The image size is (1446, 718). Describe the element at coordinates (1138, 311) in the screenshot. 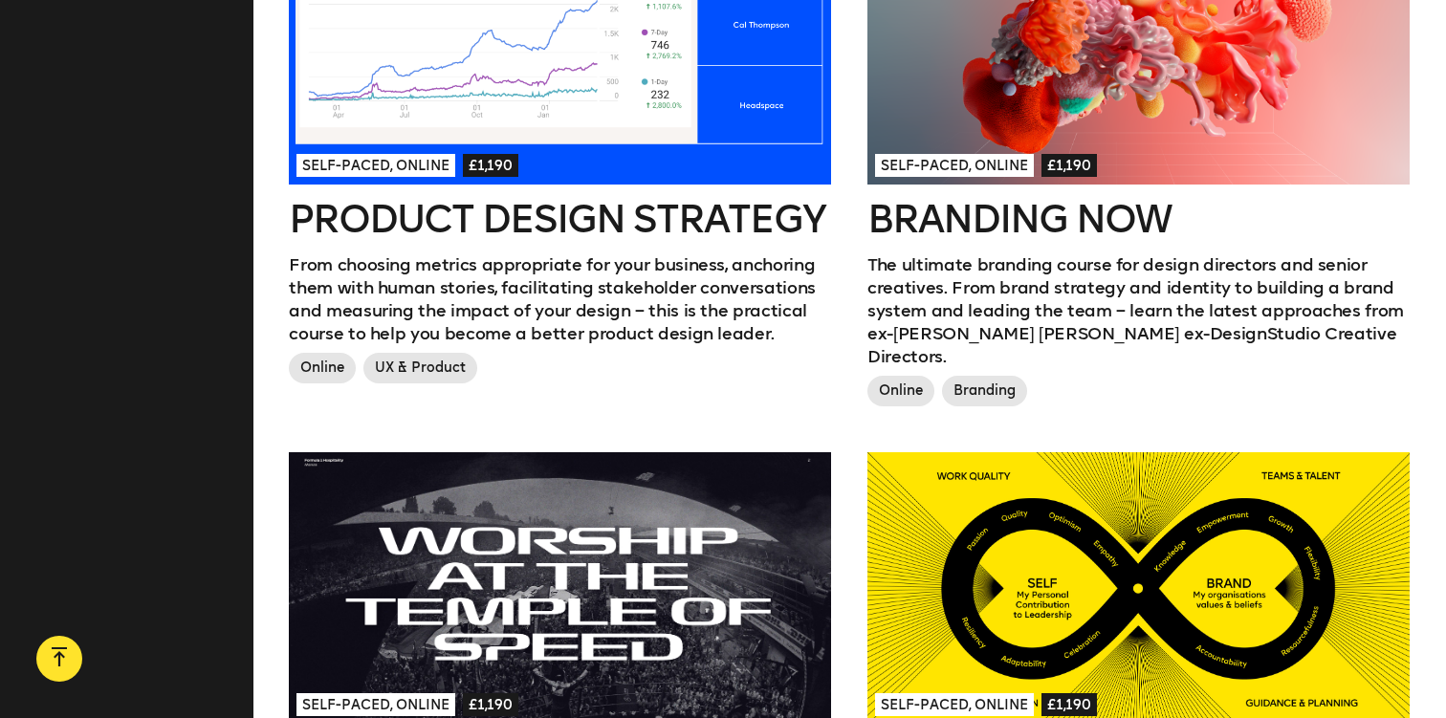

I see `p: The ultimate branding course for design directors and senior creatives. From brand strategy and i...` at that location.